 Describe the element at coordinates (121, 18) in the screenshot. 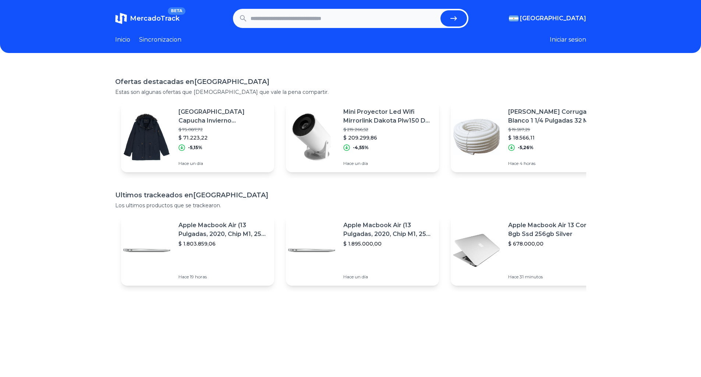

I see `img: MercadoTrack` at that location.